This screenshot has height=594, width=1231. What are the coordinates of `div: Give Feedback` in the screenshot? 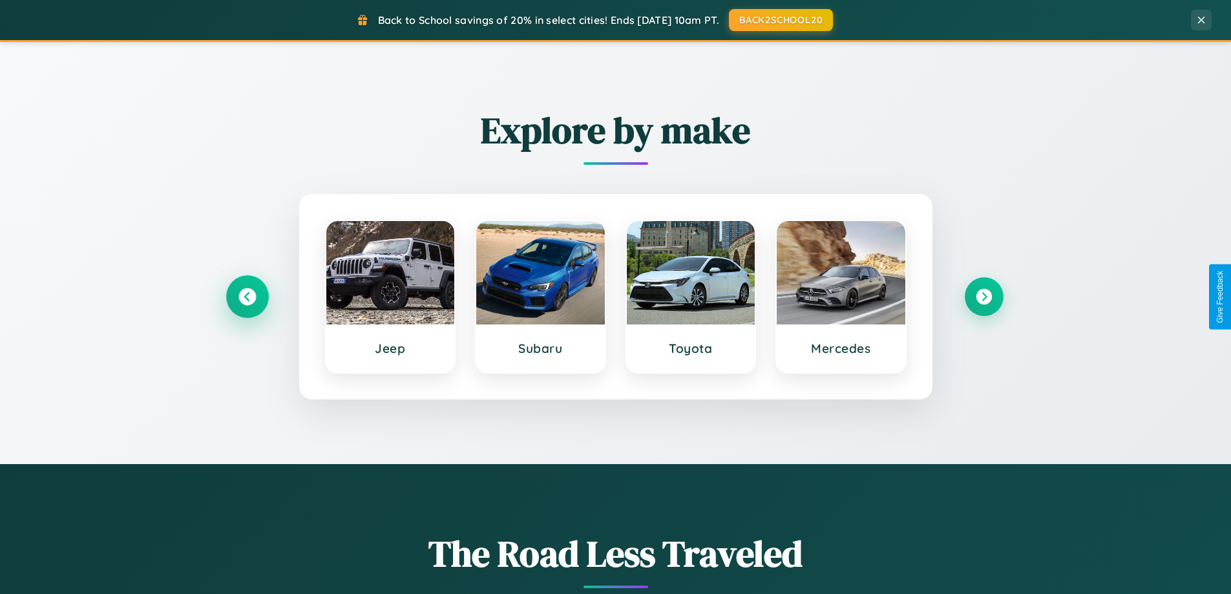 It's located at (1220, 297).